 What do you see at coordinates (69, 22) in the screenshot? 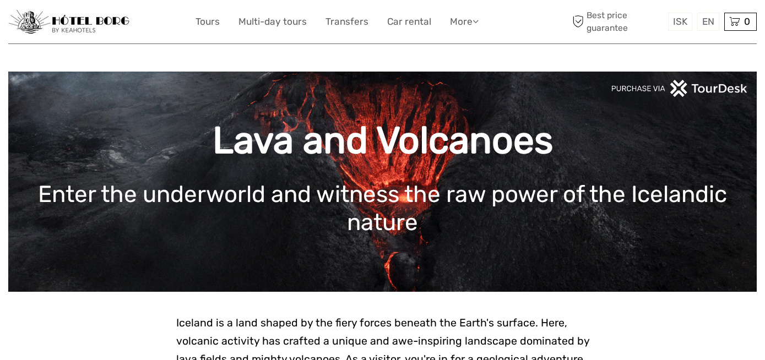
I see `img: 97-048fac7b-21eb-4351-ac26-83e096b89eb3_logo_small.jpg` at bounding box center [69, 22].